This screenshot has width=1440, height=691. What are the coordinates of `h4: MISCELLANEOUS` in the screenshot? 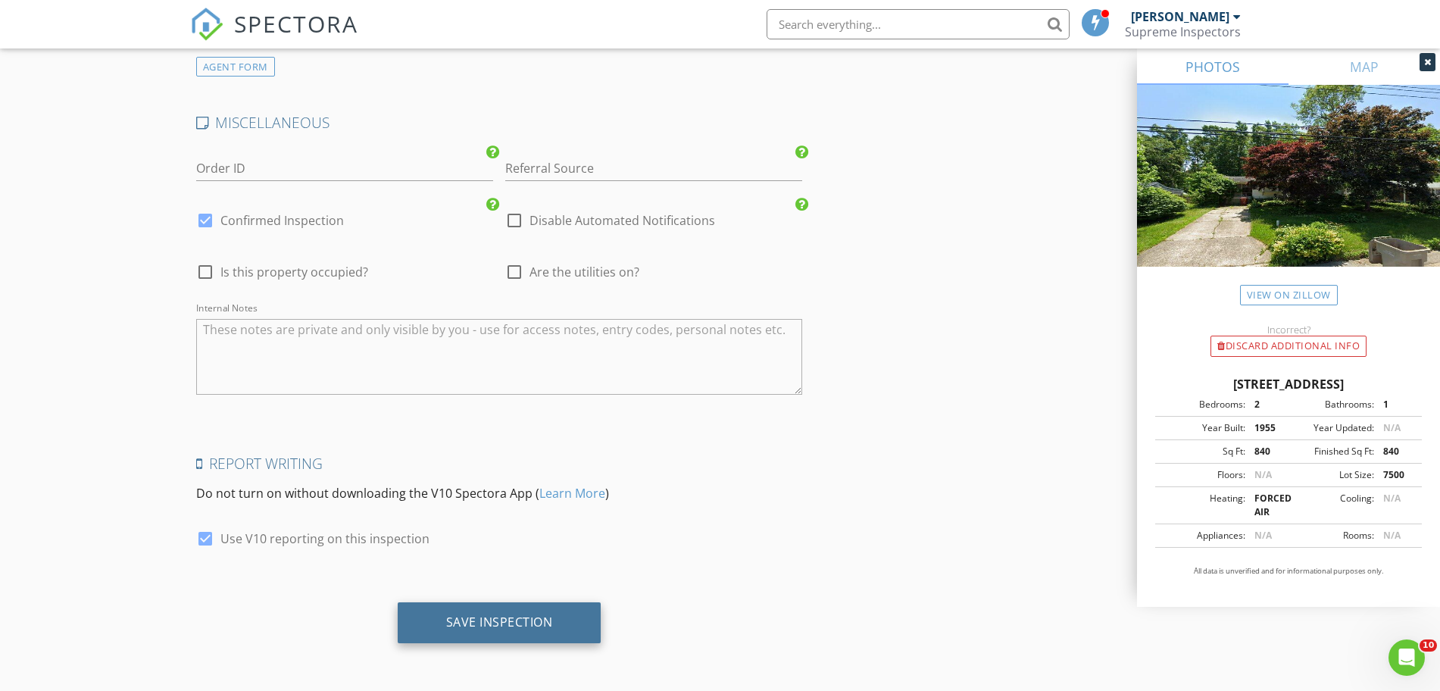 It's located at (499, 123).